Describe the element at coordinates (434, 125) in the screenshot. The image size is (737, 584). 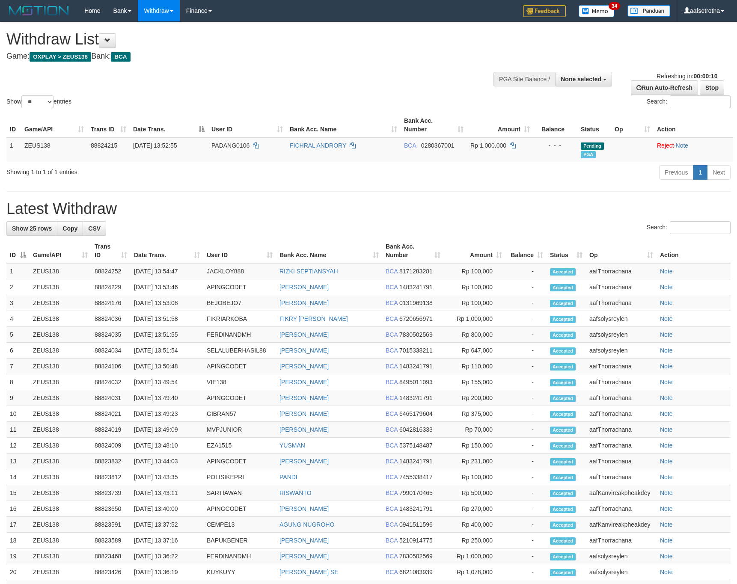
I see `th: Bank Acc. Number: activate to sort column ascending` at that location.